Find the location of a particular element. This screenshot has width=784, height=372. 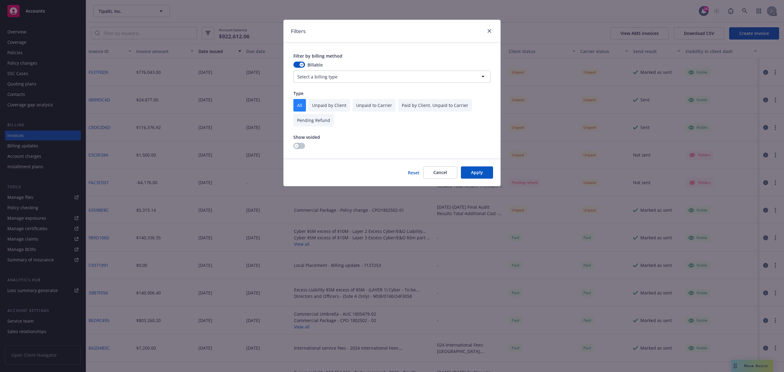

button: Apply is located at coordinates (477, 172).